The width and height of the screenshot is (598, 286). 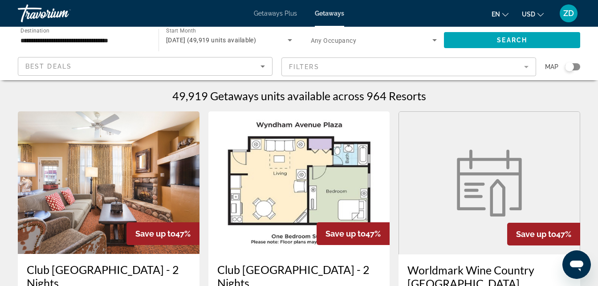 I want to click on button: Filter, so click(x=409, y=67).